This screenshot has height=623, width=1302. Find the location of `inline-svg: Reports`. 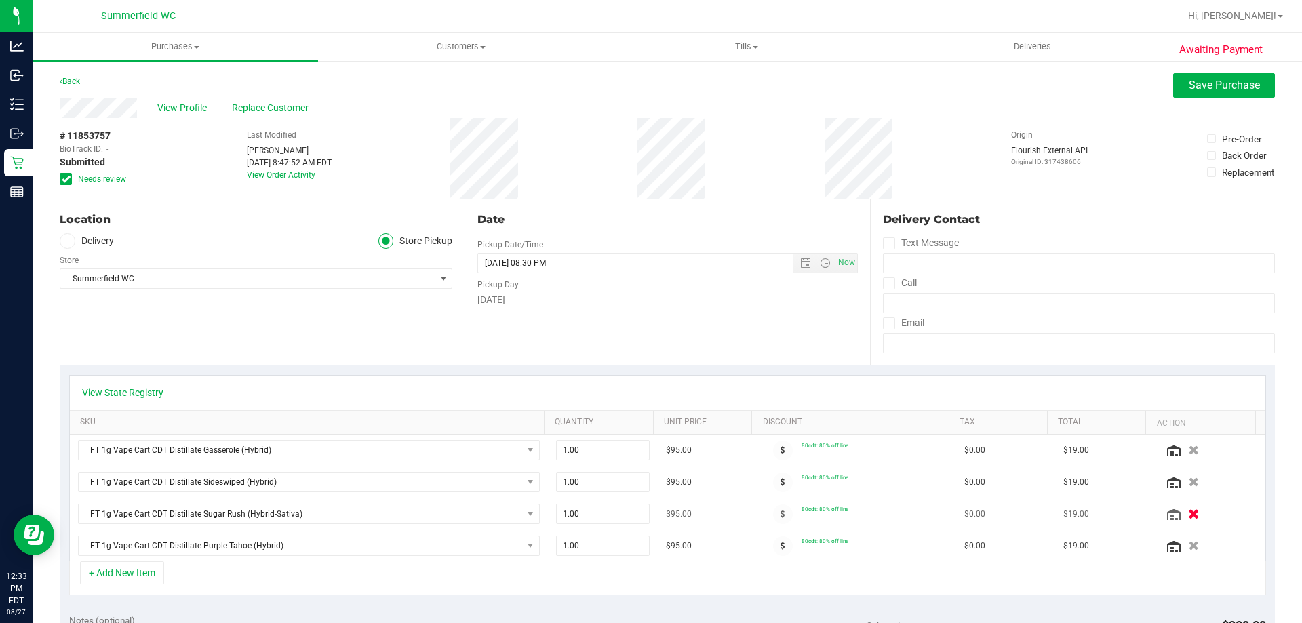

inline-svg: Reports is located at coordinates (17, 192).